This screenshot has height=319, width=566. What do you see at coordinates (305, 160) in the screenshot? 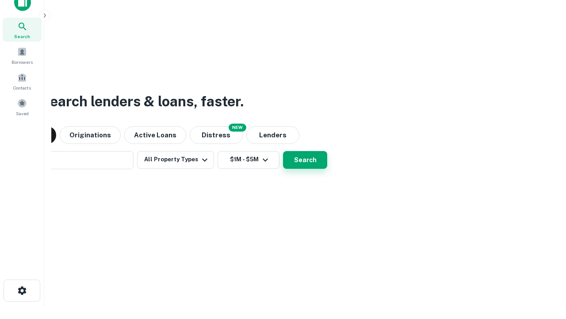
I see `button: Search` at bounding box center [305, 160].